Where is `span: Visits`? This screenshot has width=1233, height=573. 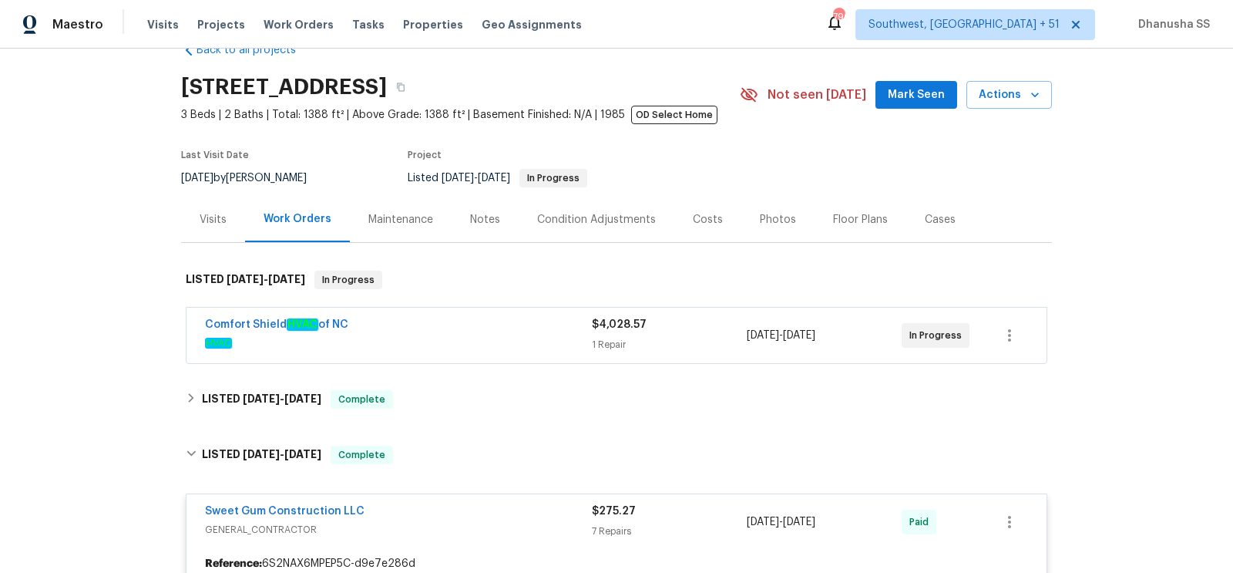
span: Visits is located at coordinates (163, 25).